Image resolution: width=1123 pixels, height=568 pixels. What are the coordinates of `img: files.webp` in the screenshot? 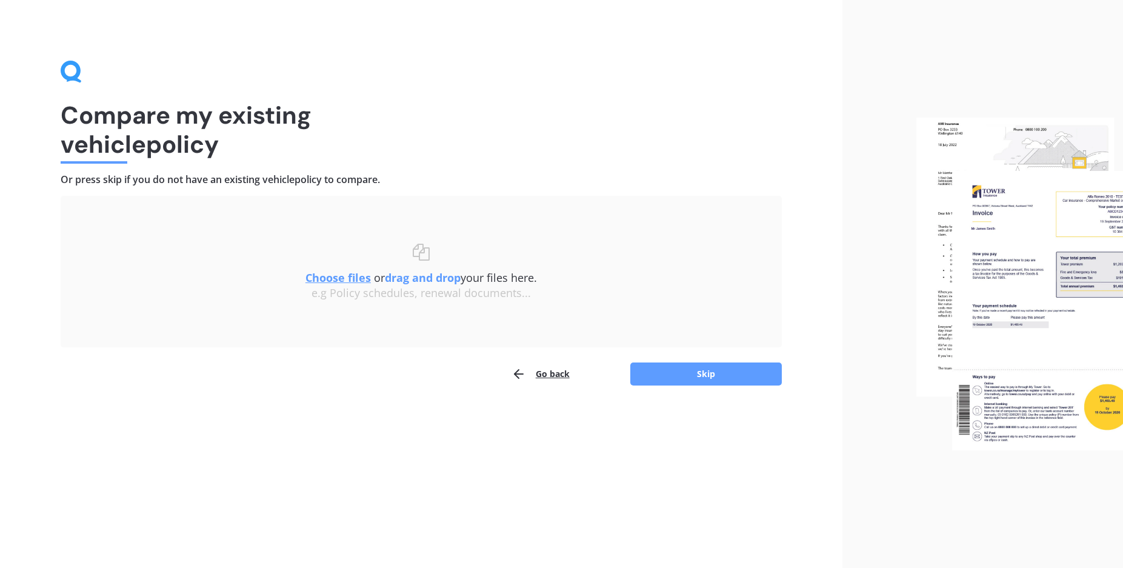 It's located at (1020, 284).